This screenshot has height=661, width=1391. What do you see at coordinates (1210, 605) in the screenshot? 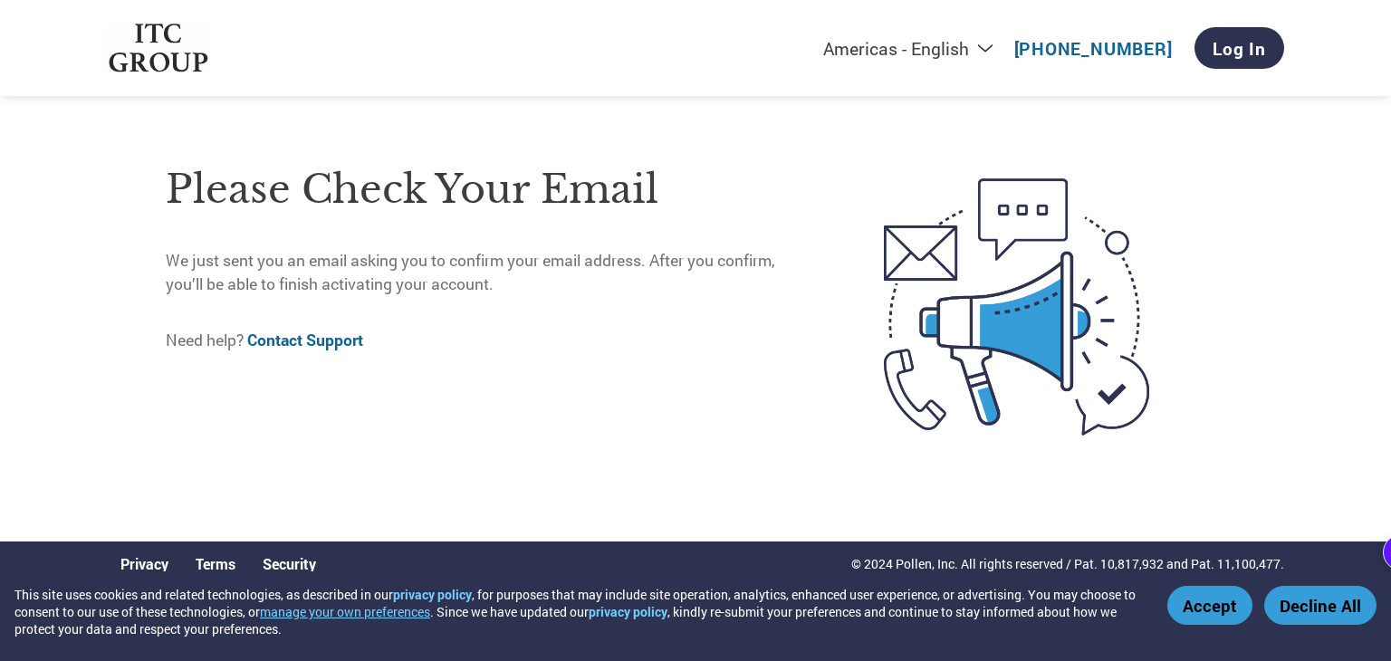
I see `button: Accept` at bounding box center [1210, 605].